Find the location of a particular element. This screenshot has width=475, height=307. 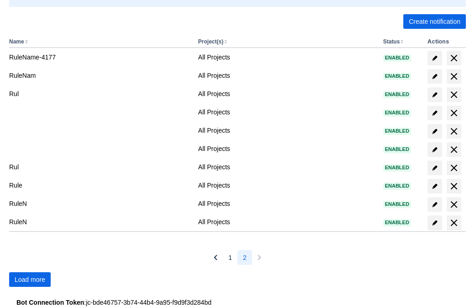

button: Project(s) is located at coordinates (211, 42).